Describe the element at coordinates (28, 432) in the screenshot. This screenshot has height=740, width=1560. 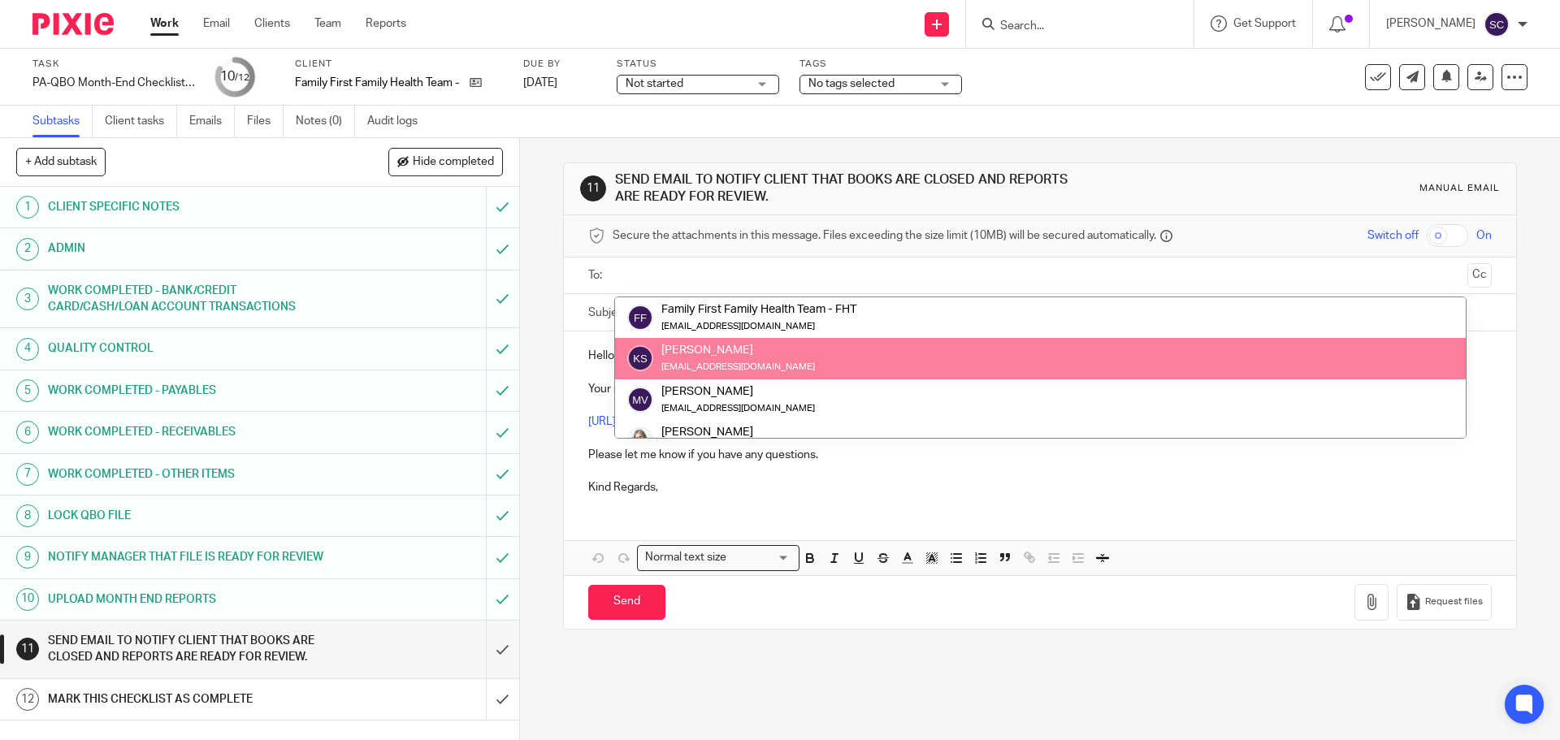
I see `div: 6` at that location.